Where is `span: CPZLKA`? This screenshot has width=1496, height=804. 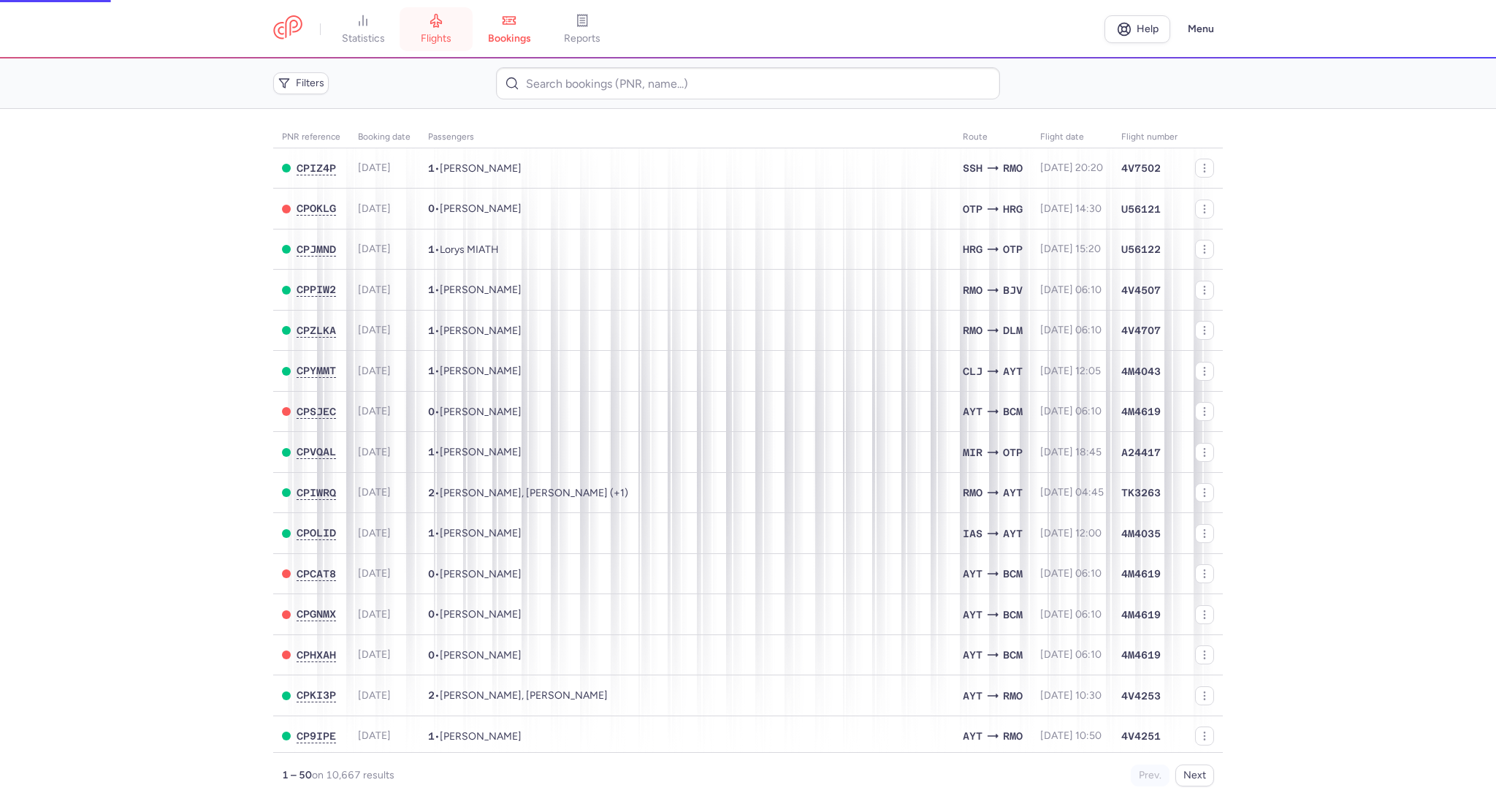
span: CPZLKA is located at coordinates (316, 330).